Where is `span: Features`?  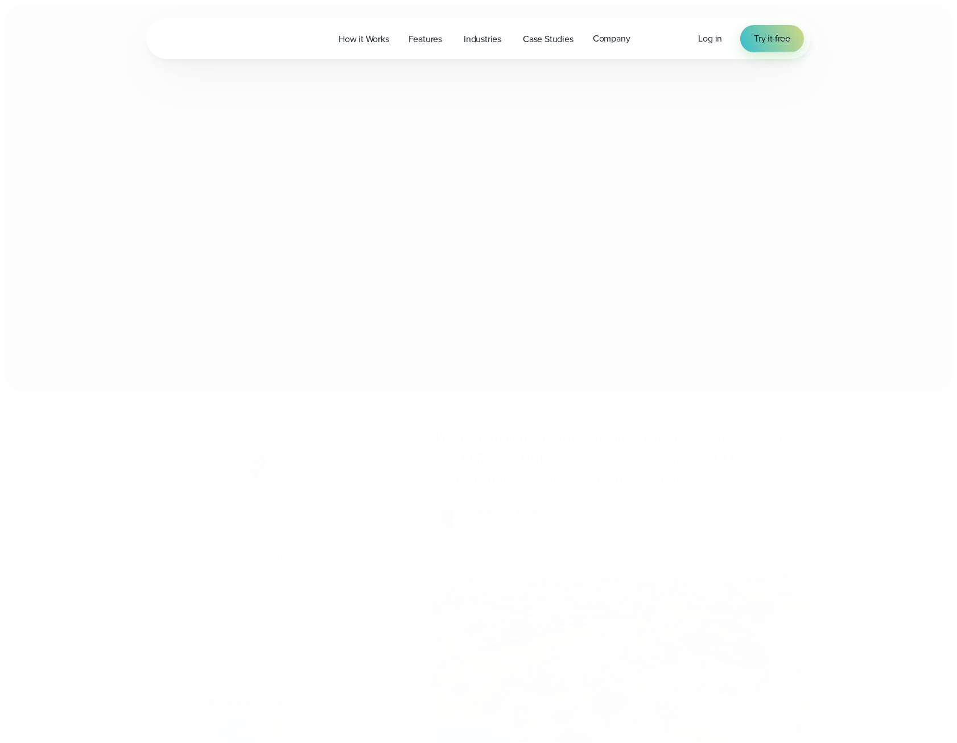
span: Features is located at coordinates (425, 39).